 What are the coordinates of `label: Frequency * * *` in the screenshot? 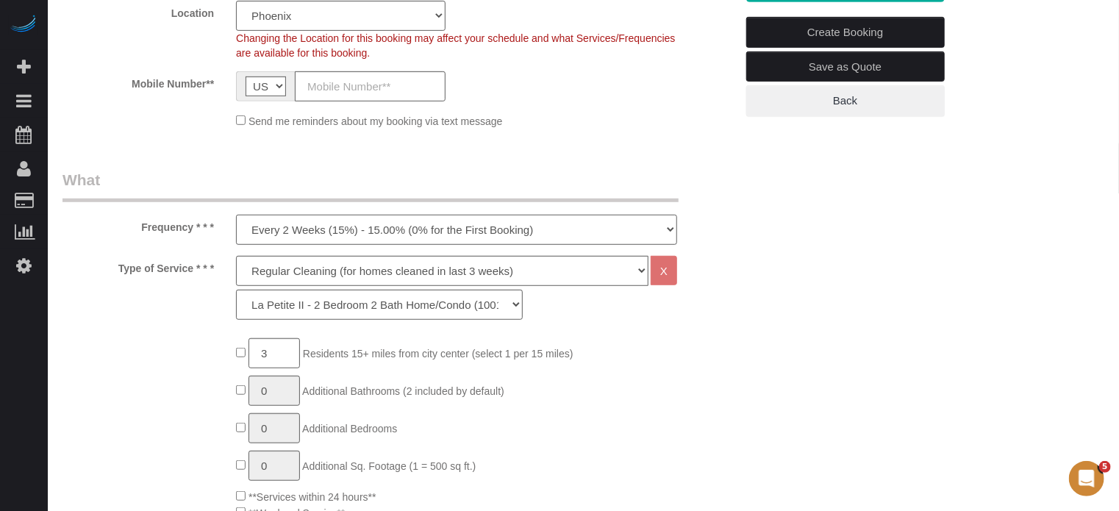 It's located at (138, 224).